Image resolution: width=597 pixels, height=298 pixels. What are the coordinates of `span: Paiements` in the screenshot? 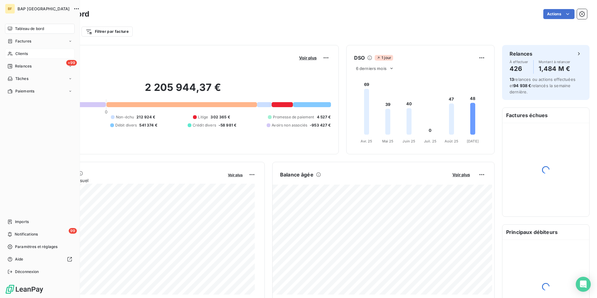 It's located at (25, 91).